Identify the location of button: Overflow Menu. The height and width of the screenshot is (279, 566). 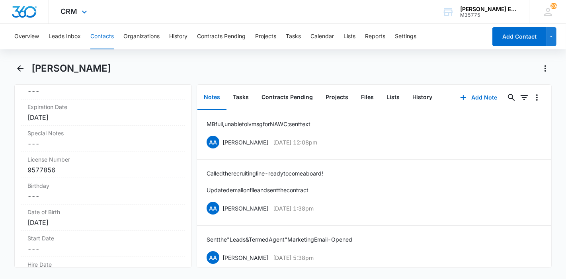
(537, 98).